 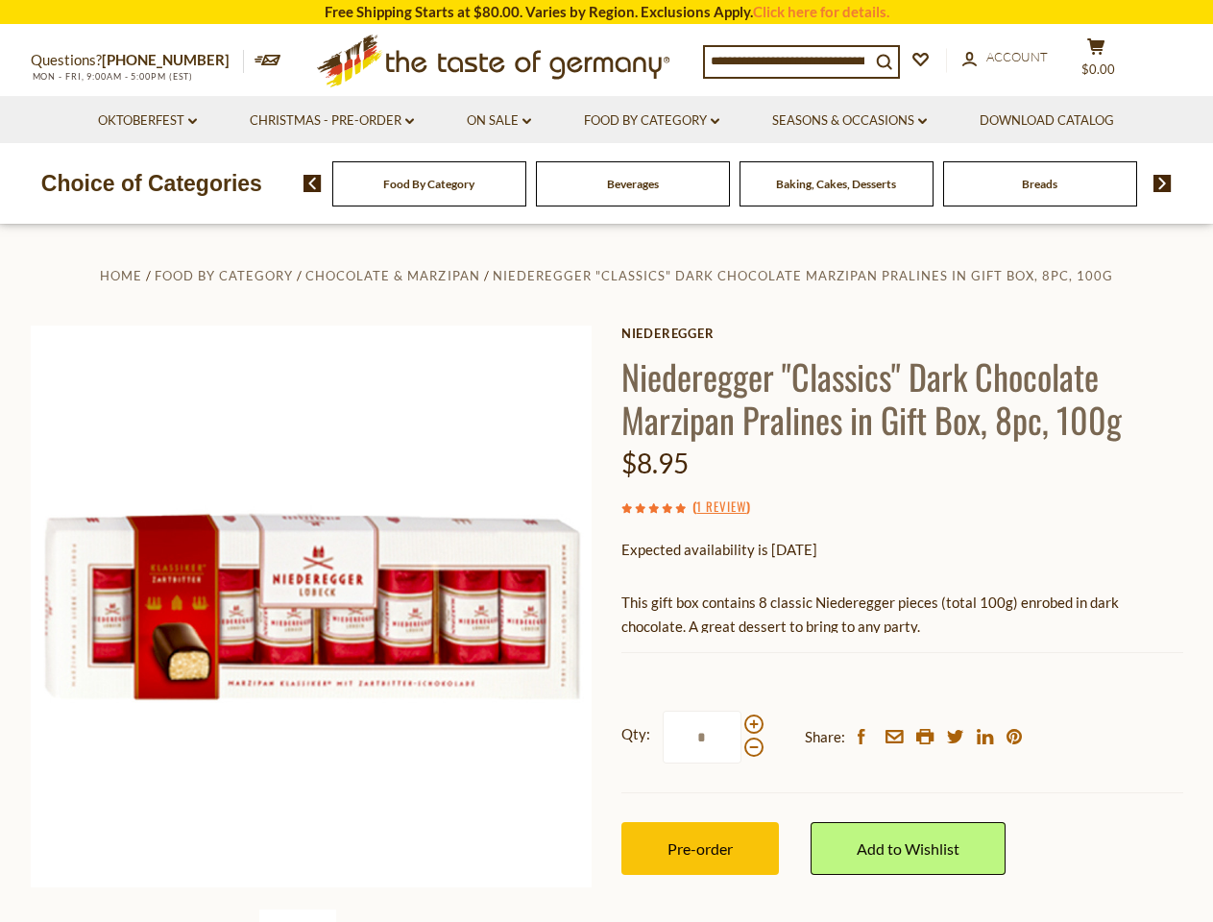 I want to click on p: This gift box contains 8 classic Niederegger pieces (total 100g) enrobed in dark chocolate. A gre..., so click(x=902, y=615).